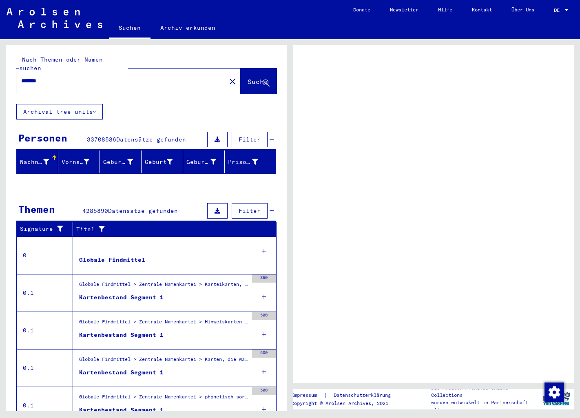 Image resolution: width=580 pixels, height=418 pixels. I want to click on mat-header-cell: Geburtsname, so click(121, 162).